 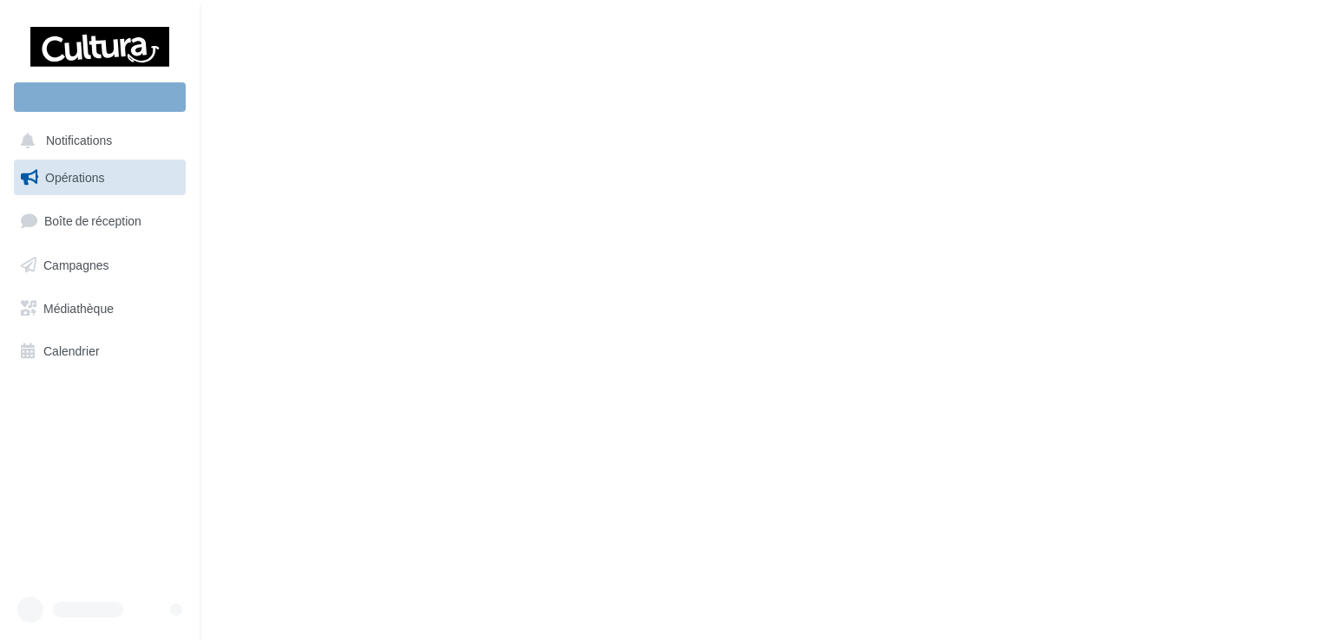 I want to click on a: Opérations, so click(x=100, y=178).